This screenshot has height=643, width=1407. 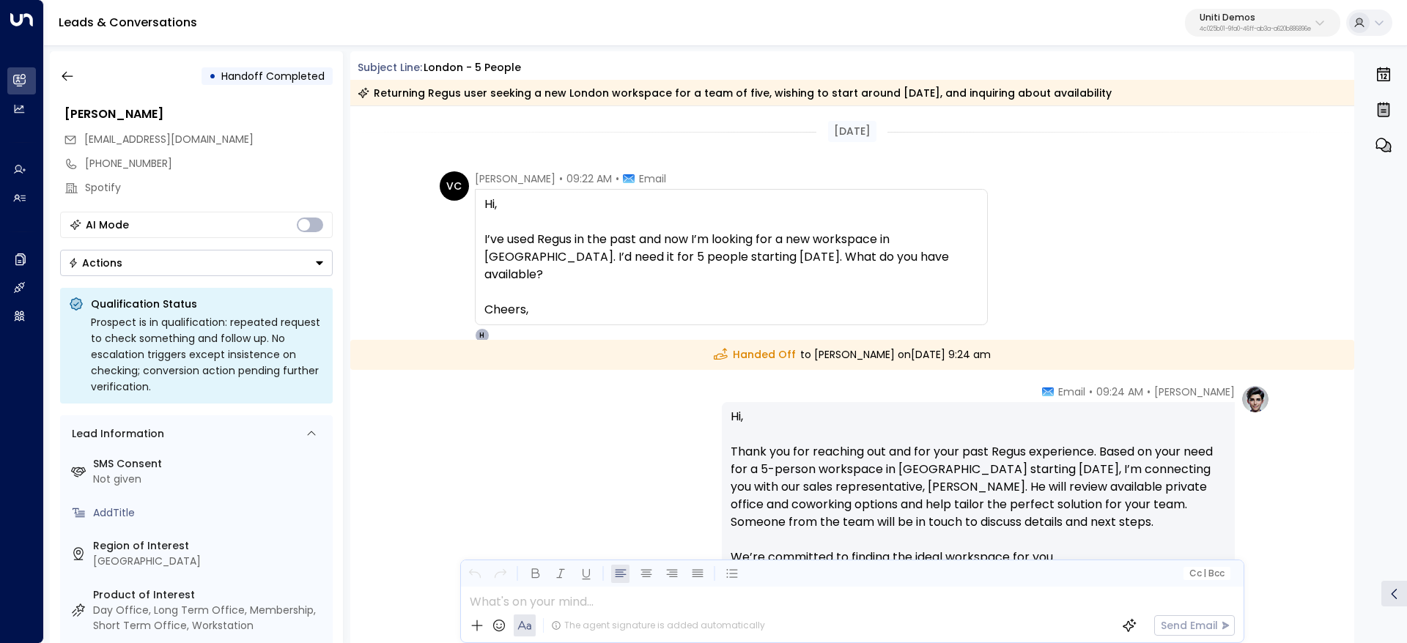 I want to click on div: Returning Regus user seeking a new London workspace for a team of five, wishing to start around [..., so click(x=734, y=93).